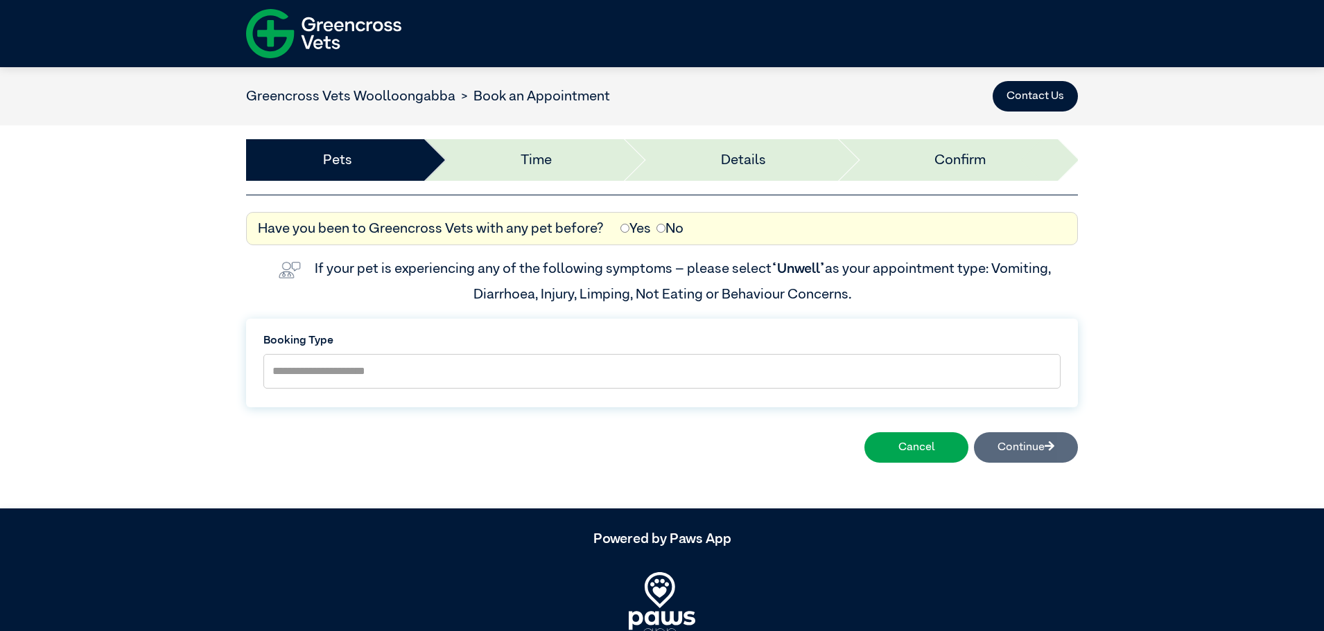 The image size is (1324, 631). What do you see at coordinates (624, 228) in the screenshot?
I see `input: Yes` at bounding box center [624, 228].